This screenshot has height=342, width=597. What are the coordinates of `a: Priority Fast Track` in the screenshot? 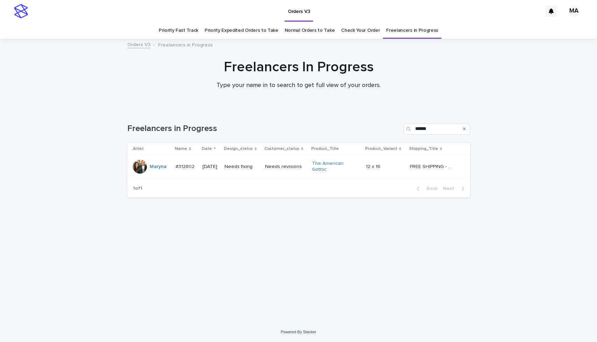 It's located at (178, 30).